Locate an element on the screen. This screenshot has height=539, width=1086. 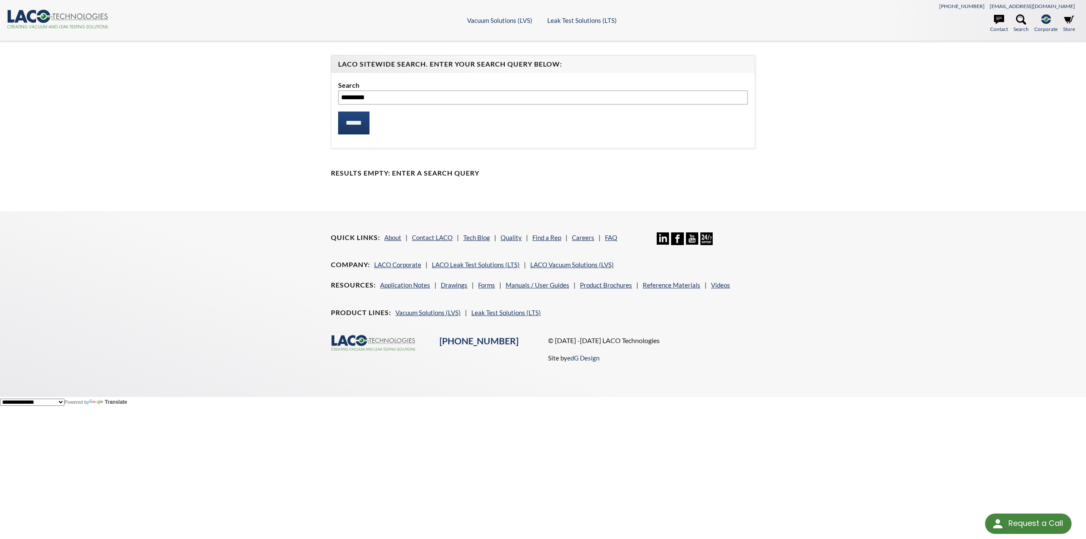
a: edG Design is located at coordinates (583, 358).